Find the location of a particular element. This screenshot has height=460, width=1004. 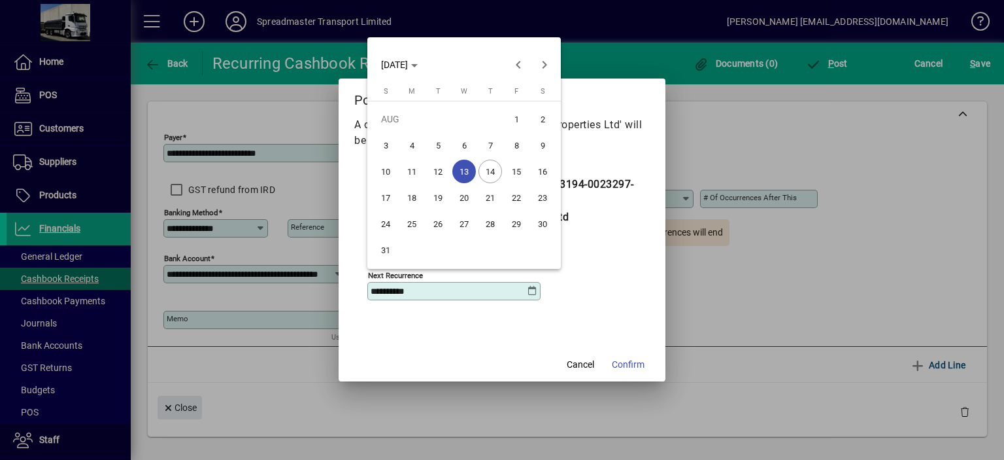

button: Sun Aug 31 2025 is located at coordinates (386, 250).